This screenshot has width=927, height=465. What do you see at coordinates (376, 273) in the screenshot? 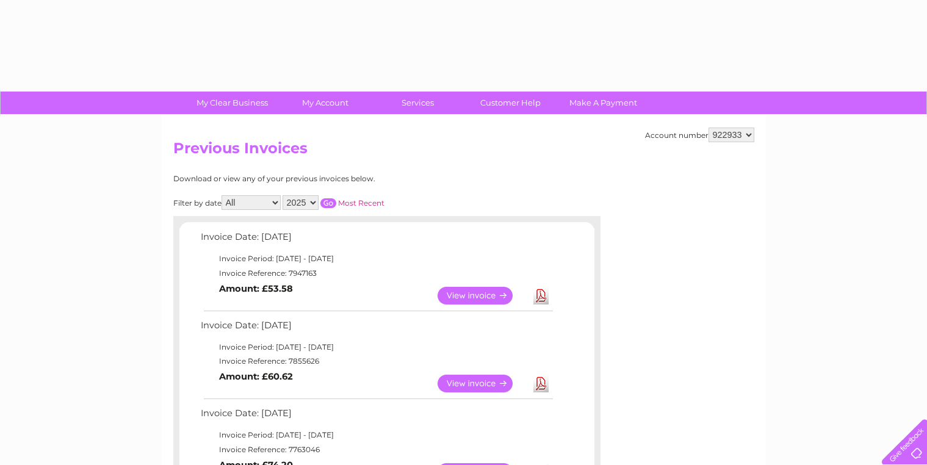
I see `td: Invoice Reference: 7947163` at bounding box center [376, 273].